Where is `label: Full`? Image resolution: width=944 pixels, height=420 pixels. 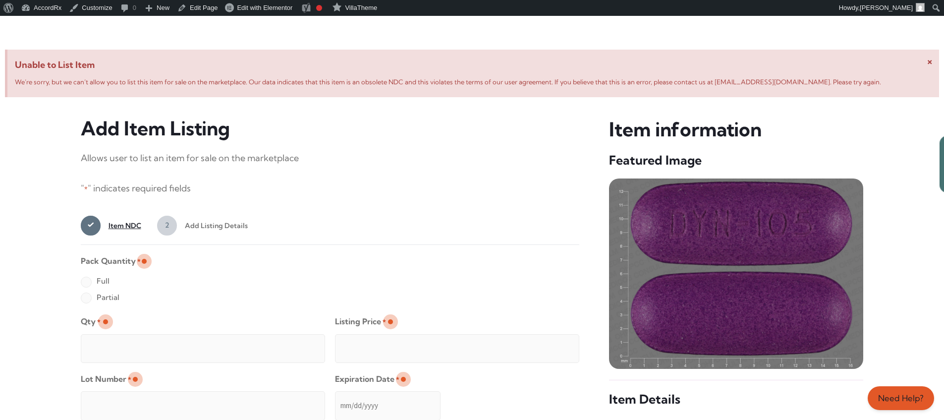
label: Full is located at coordinates (95, 281).